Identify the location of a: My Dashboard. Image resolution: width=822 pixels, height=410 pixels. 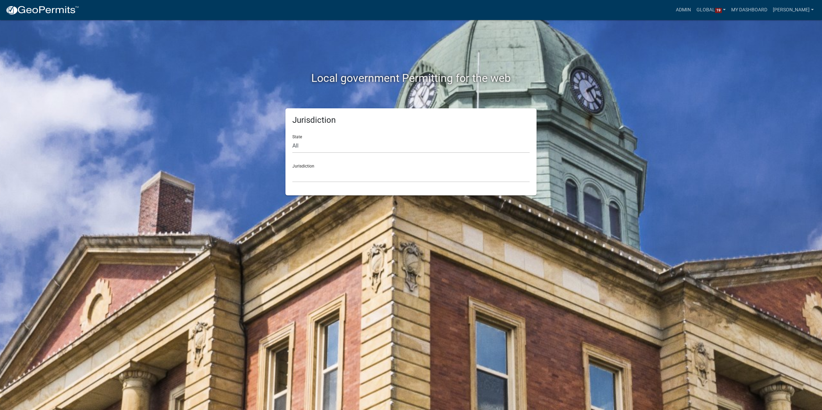
(749, 10).